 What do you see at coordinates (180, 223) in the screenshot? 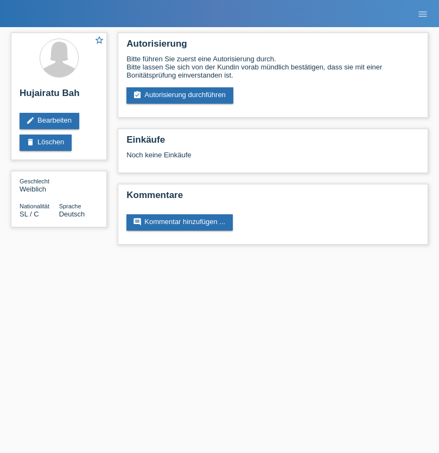
I see `a: commentKommentar hinzufügen ...` at bounding box center [180, 223].